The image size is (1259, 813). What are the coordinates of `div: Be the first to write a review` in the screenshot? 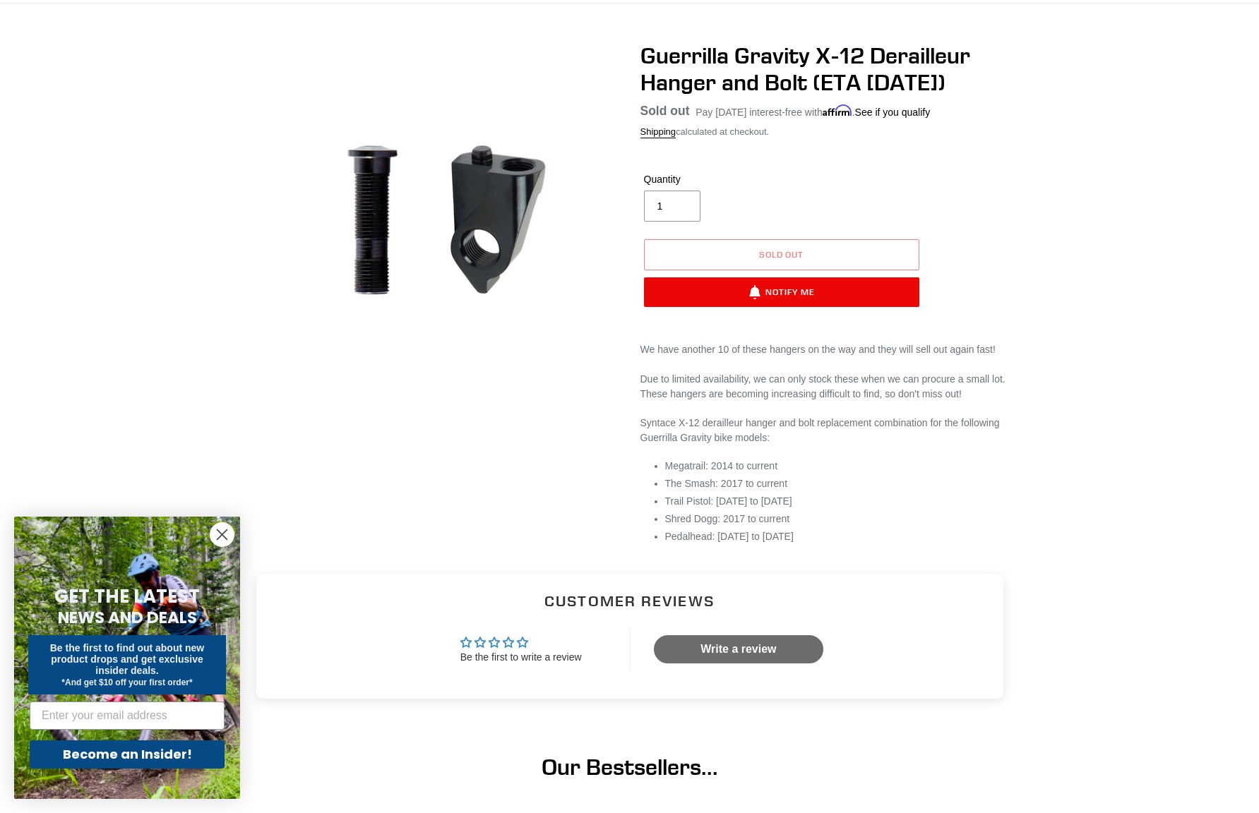 It's located at (521, 658).